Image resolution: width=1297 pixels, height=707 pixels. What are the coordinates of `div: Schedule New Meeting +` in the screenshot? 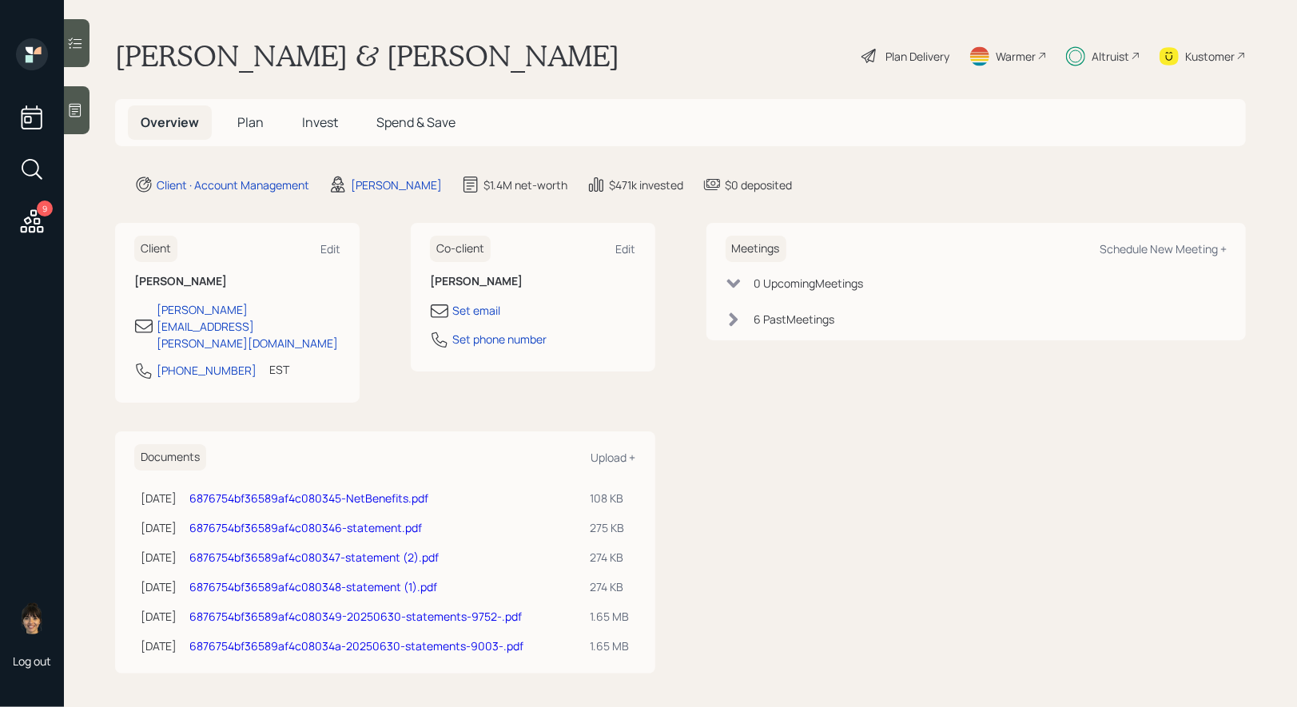 It's located at (1162, 248).